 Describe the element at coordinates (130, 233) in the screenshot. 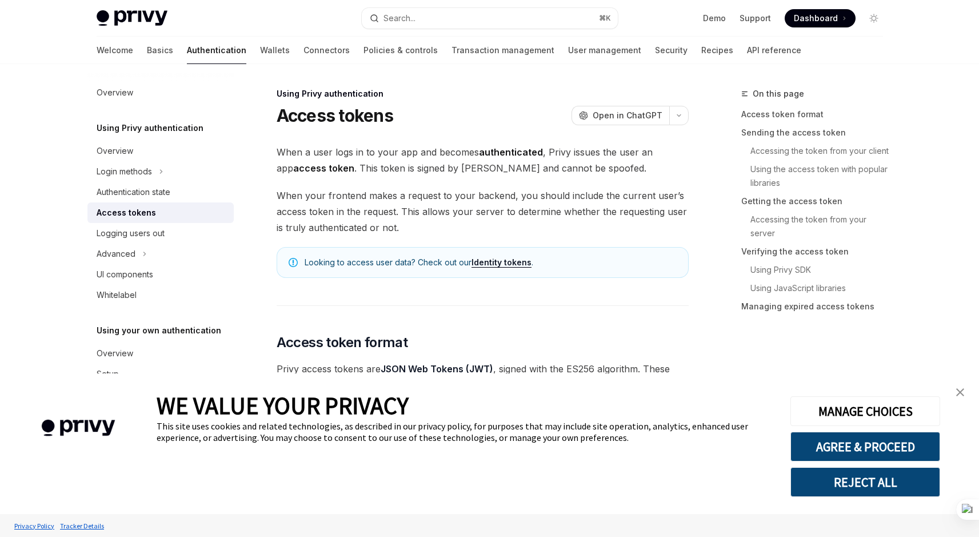

I see `div: Logging users out` at that location.